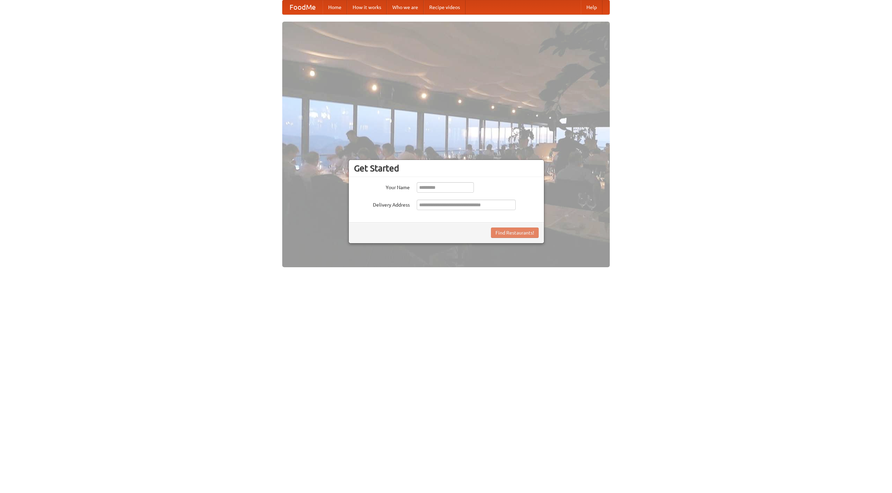  I want to click on a: How it works, so click(367, 7).